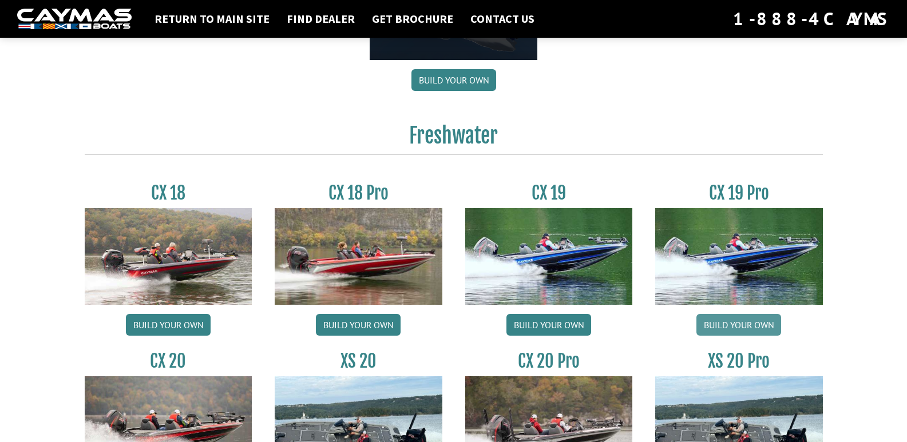  Describe the element at coordinates (168, 361) in the screenshot. I see `h3: CX 20` at that location.